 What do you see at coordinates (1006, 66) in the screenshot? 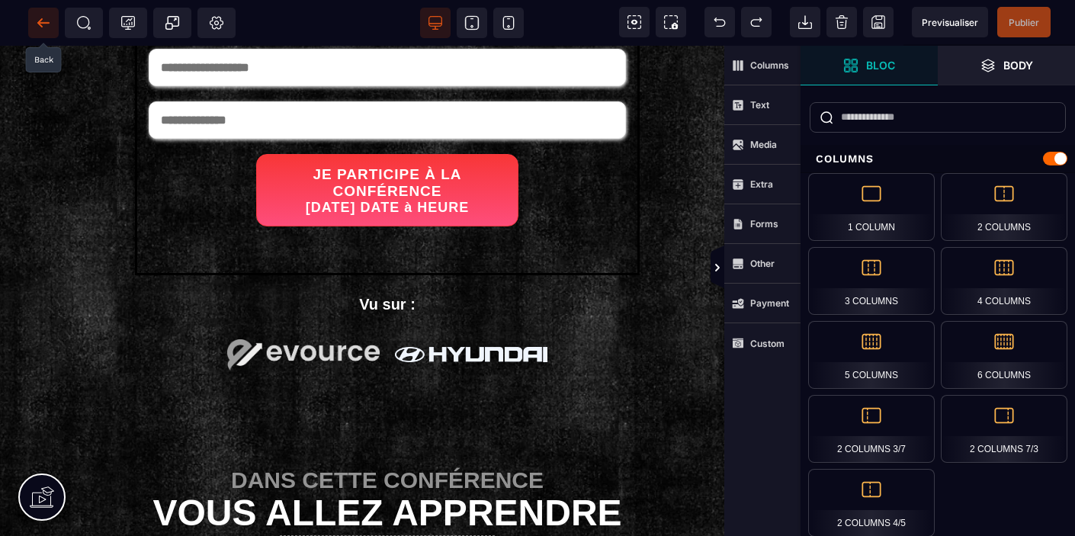
I see `span: Open Layer Manager` at bounding box center [1006, 66].